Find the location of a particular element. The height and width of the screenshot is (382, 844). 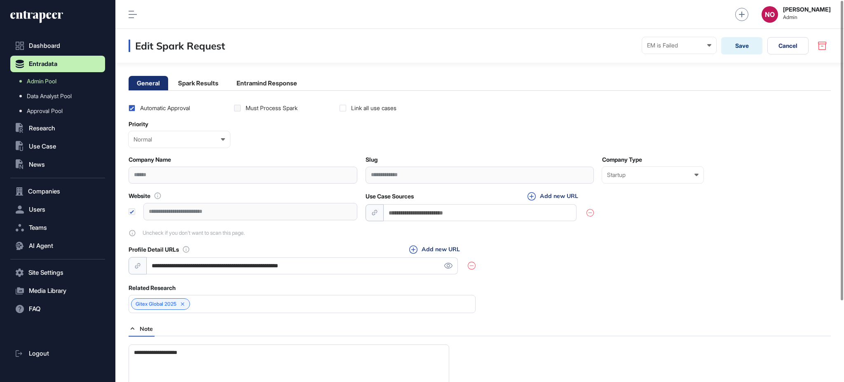

li: Entramind Response is located at coordinates (267, 83).